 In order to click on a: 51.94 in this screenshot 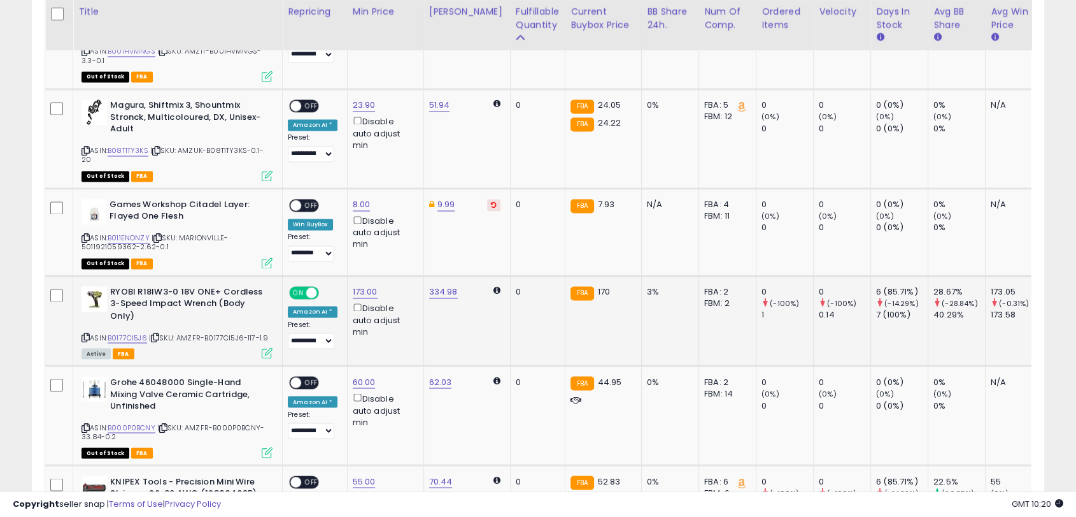, I will do `click(439, 105)`.